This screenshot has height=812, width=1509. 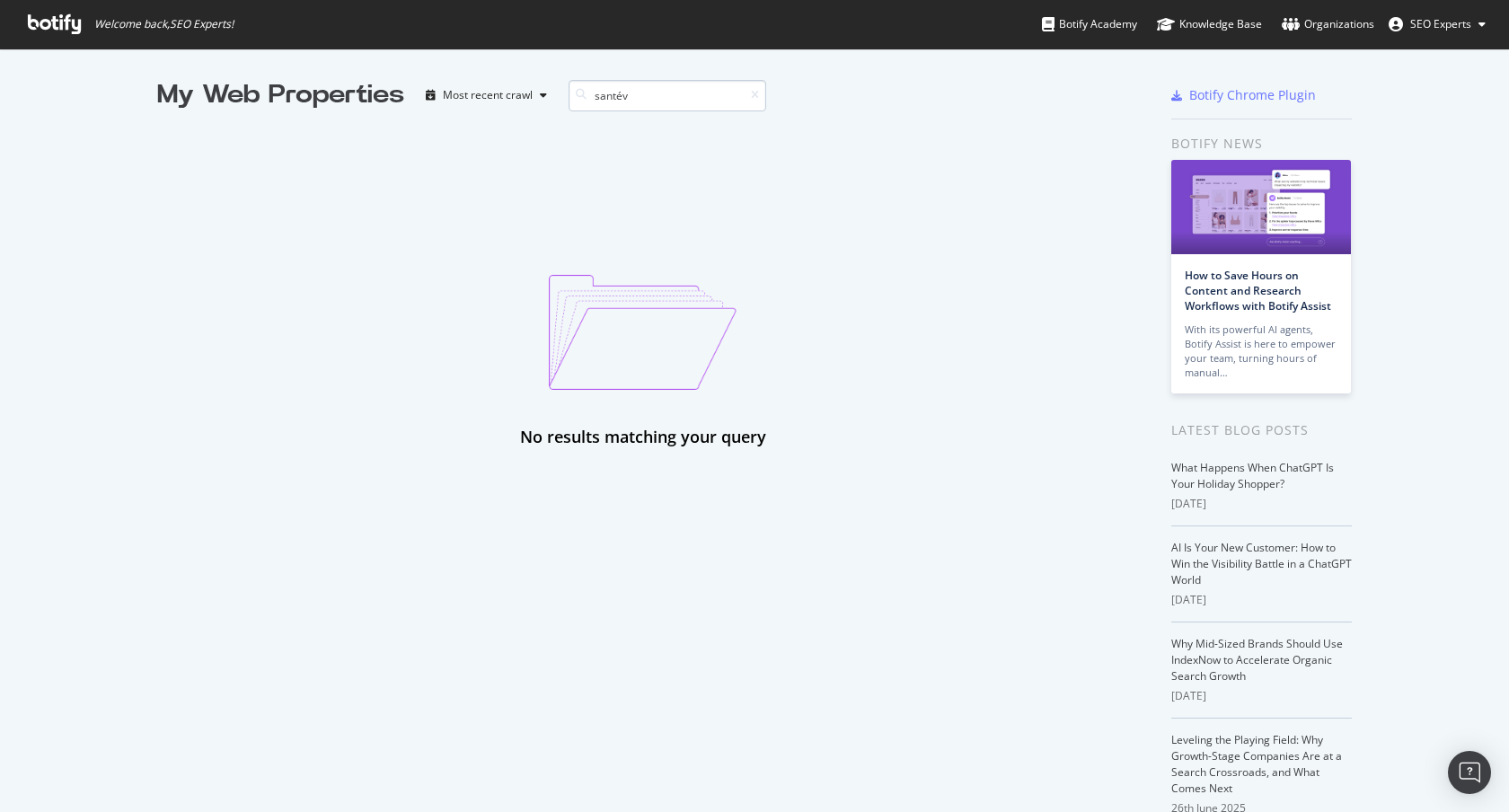 What do you see at coordinates (1261, 430) in the screenshot?
I see `div: Latest Blog Posts` at bounding box center [1261, 430].